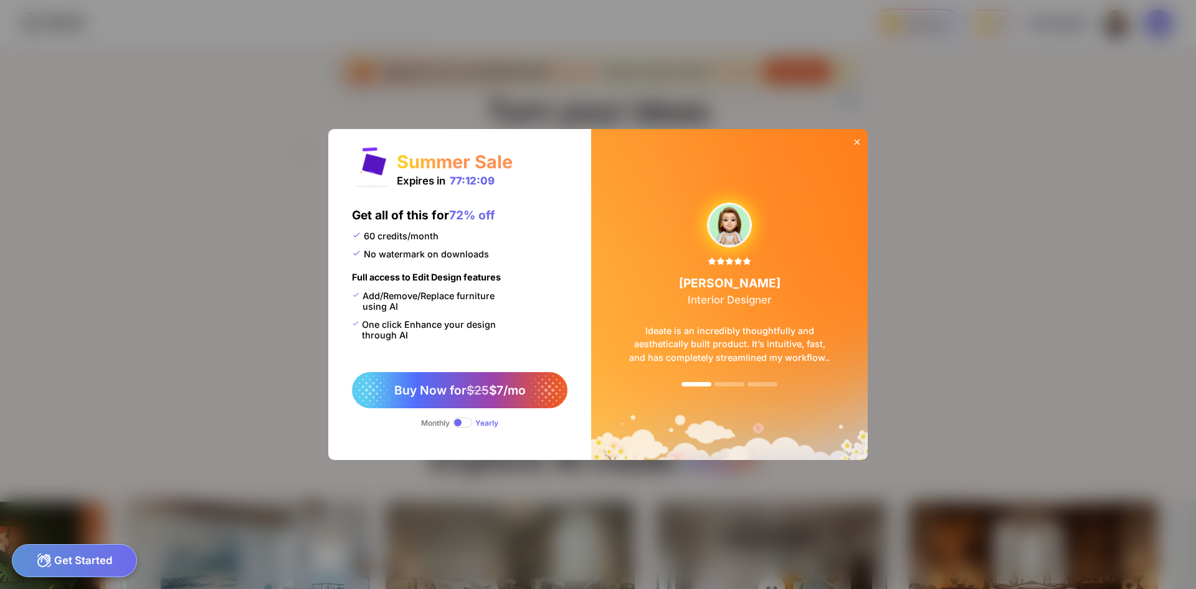 This screenshot has height=589, width=1196. What do you see at coordinates (487, 422) in the screenshot?
I see `div: Yearly` at bounding box center [487, 422].